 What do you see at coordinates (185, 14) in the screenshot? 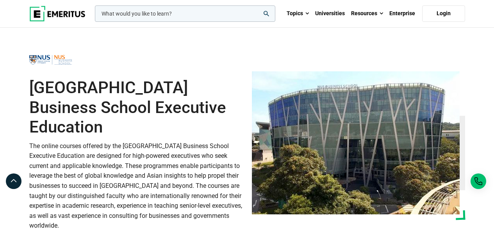
I see `input: woocommerce-product-search-field-0` at bounding box center [185, 14].